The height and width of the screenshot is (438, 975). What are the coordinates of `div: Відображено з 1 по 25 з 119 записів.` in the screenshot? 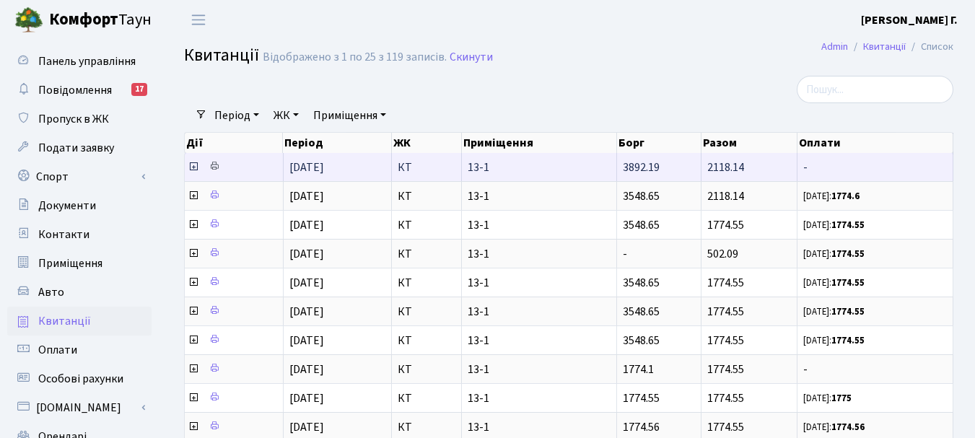 It's located at (354, 57).